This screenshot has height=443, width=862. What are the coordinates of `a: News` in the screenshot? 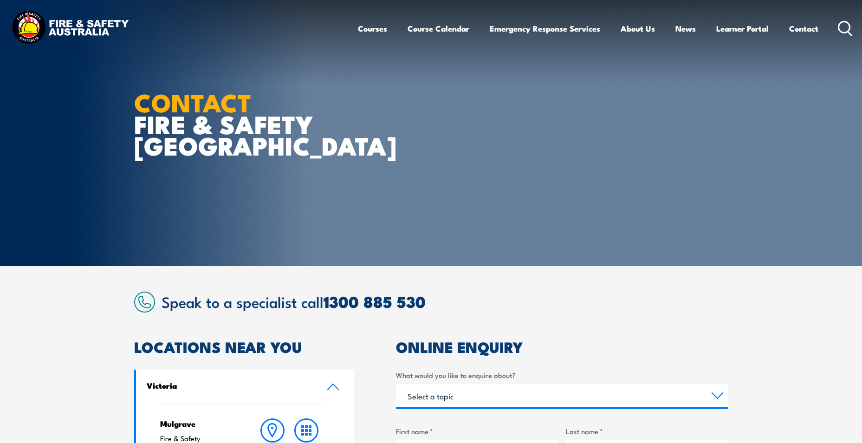 It's located at (686, 28).